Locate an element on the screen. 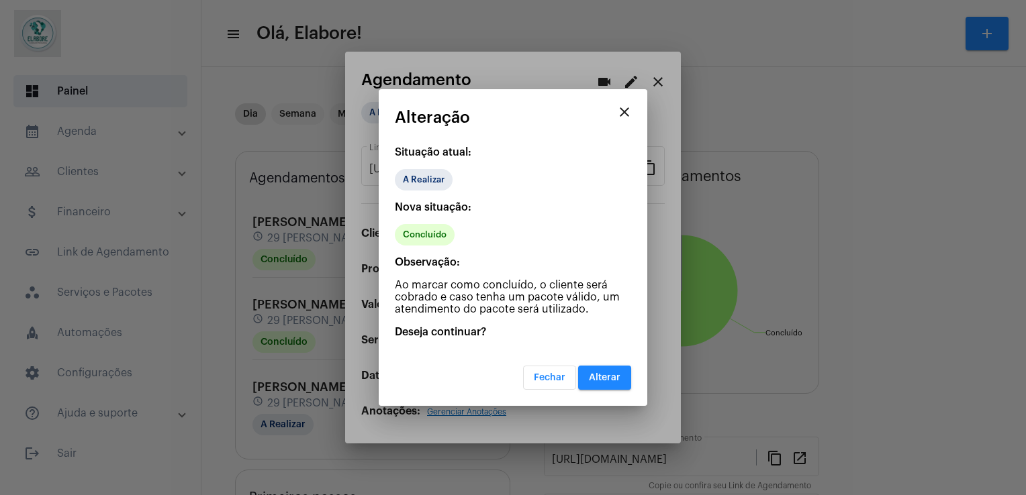  span: Alteração is located at coordinates (432, 117).